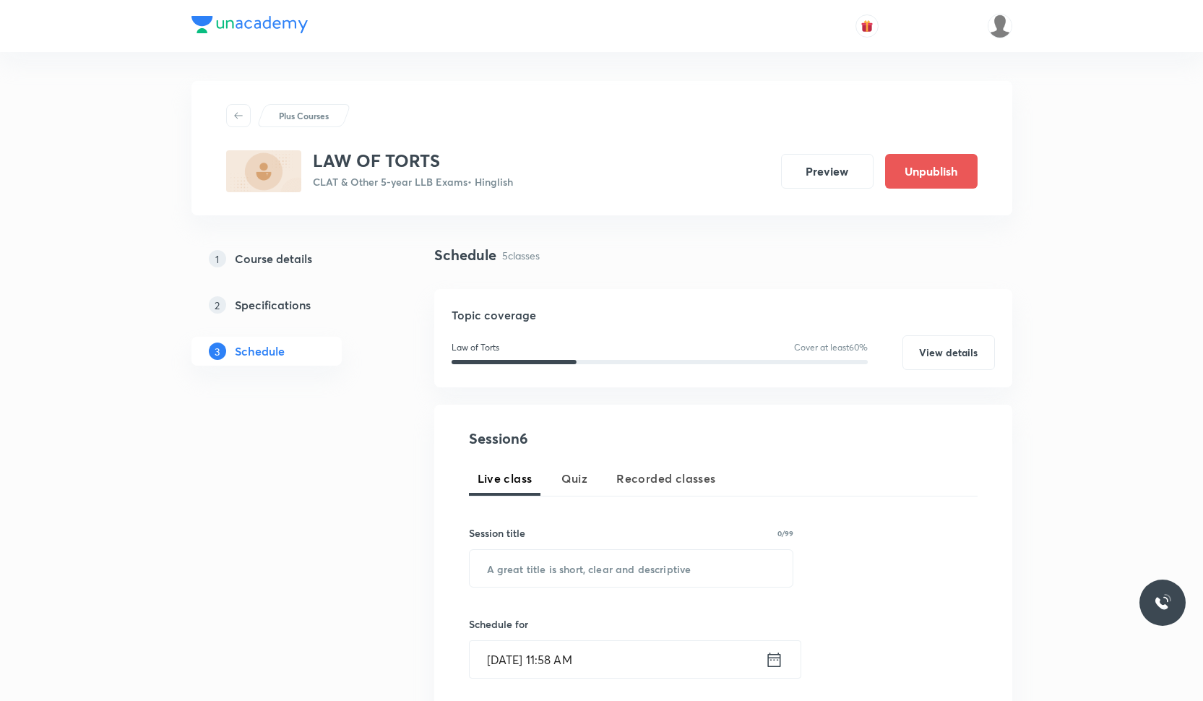 Image resolution: width=1203 pixels, height=701 pixels. I want to click on button: avatar, so click(867, 26).